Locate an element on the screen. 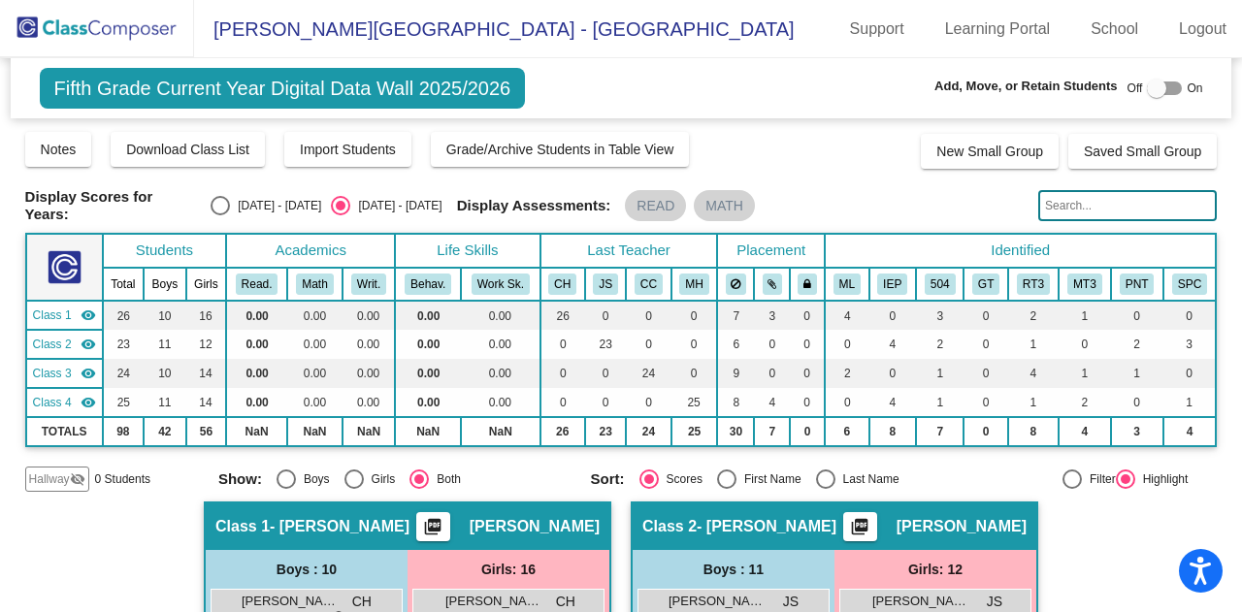  span: Class 4 is located at coordinates (52, 403).